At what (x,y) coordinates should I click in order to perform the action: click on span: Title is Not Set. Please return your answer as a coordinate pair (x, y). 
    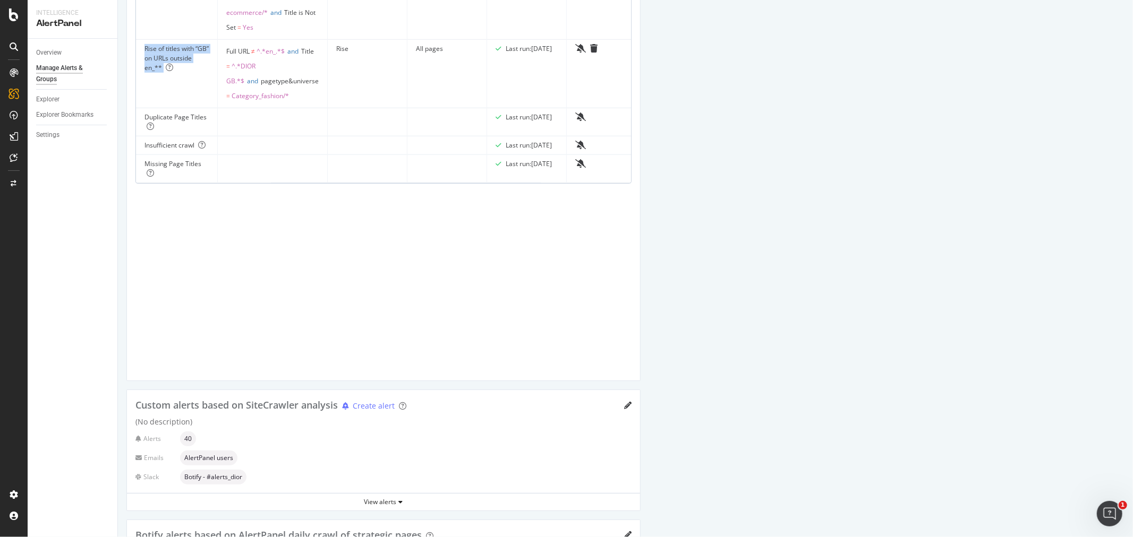
    Looking at the image, I should click on (271, 20).